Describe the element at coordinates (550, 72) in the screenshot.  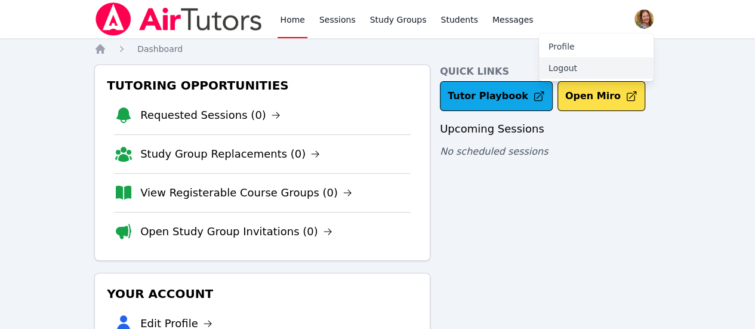
I see `h4: Quick Links` at that location.